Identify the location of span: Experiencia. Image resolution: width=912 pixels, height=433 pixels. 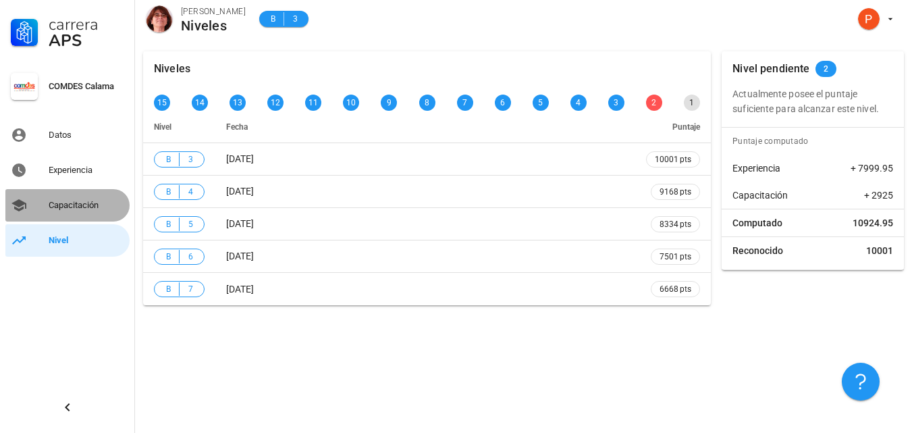
(756, 168).